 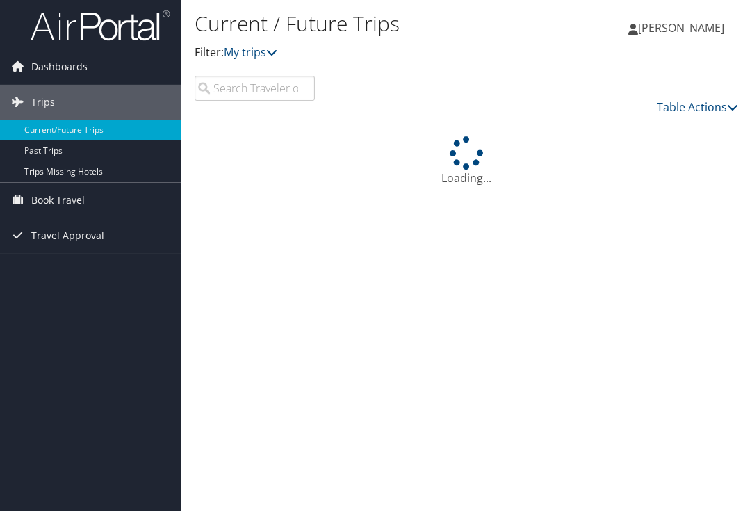 I want to click on span: Travel Approval, so click(x=67, y=236).